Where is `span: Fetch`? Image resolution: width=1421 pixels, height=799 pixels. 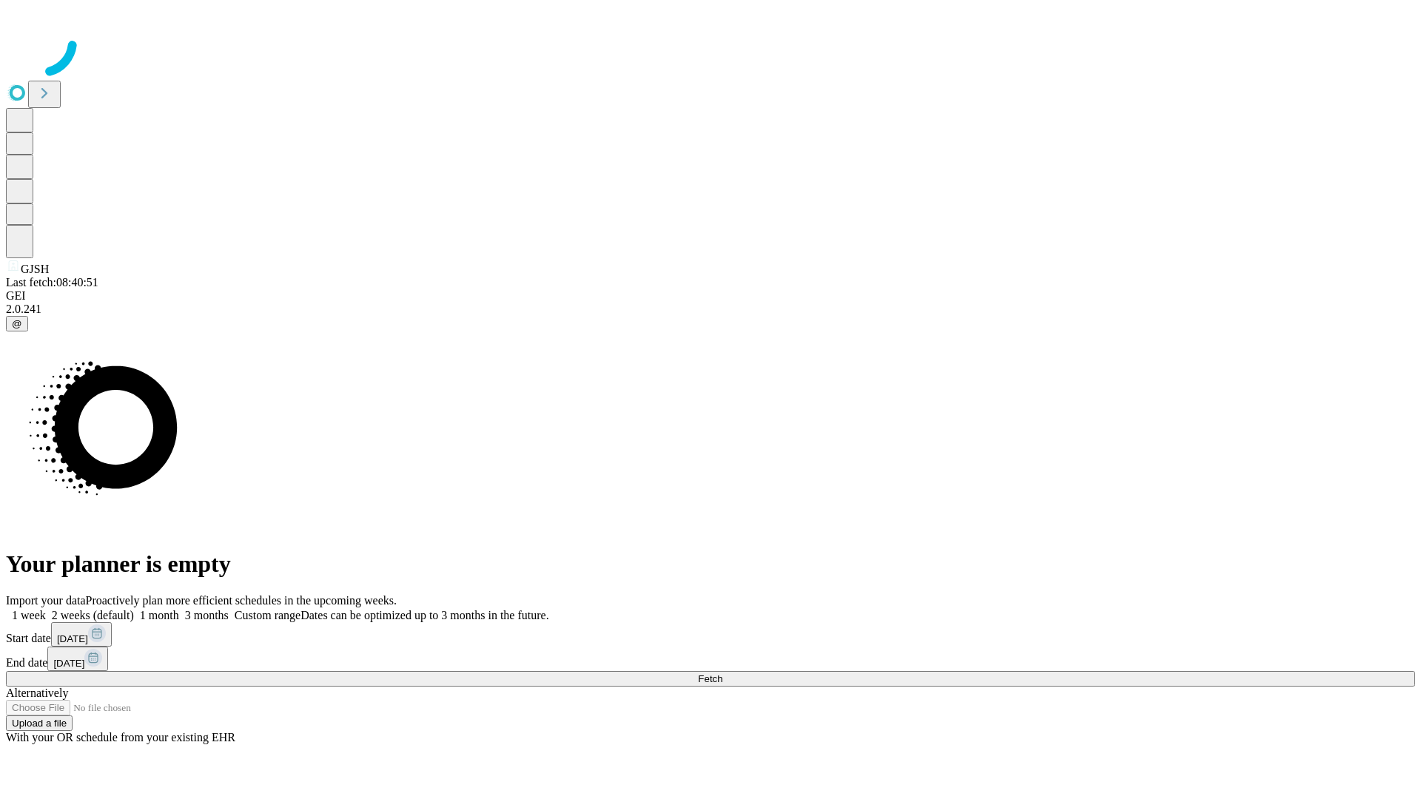 span: Fetch is located at coordinates (710, 679).